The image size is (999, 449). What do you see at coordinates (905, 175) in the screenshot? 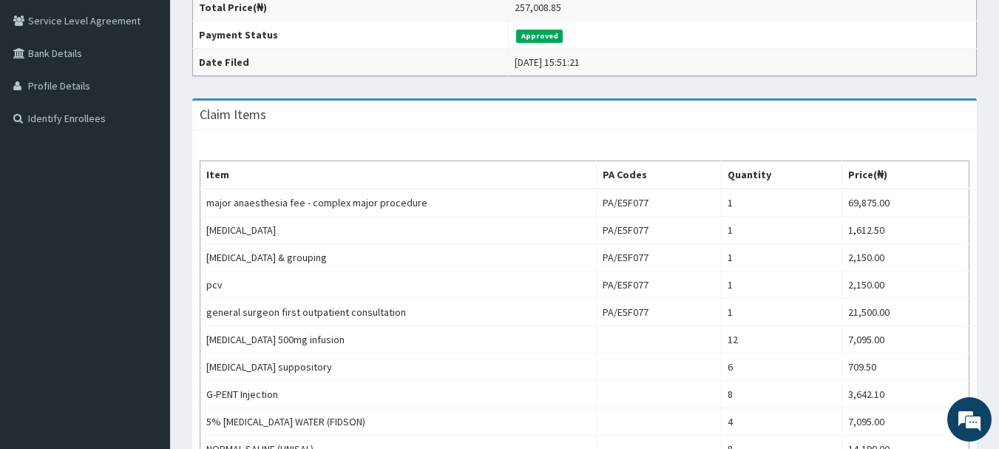
I see `th: Price(₦)` at bounding box center [905, 175].